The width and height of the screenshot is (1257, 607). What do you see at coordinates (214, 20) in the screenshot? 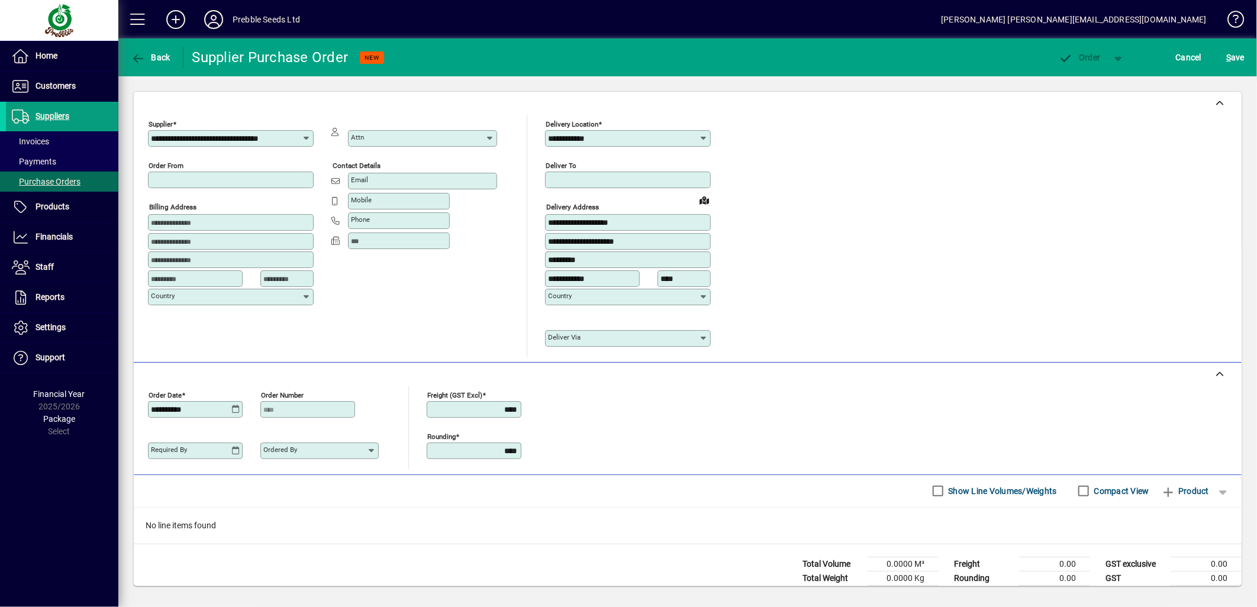
I see `button: Profile` at bounding box center [214, 20].